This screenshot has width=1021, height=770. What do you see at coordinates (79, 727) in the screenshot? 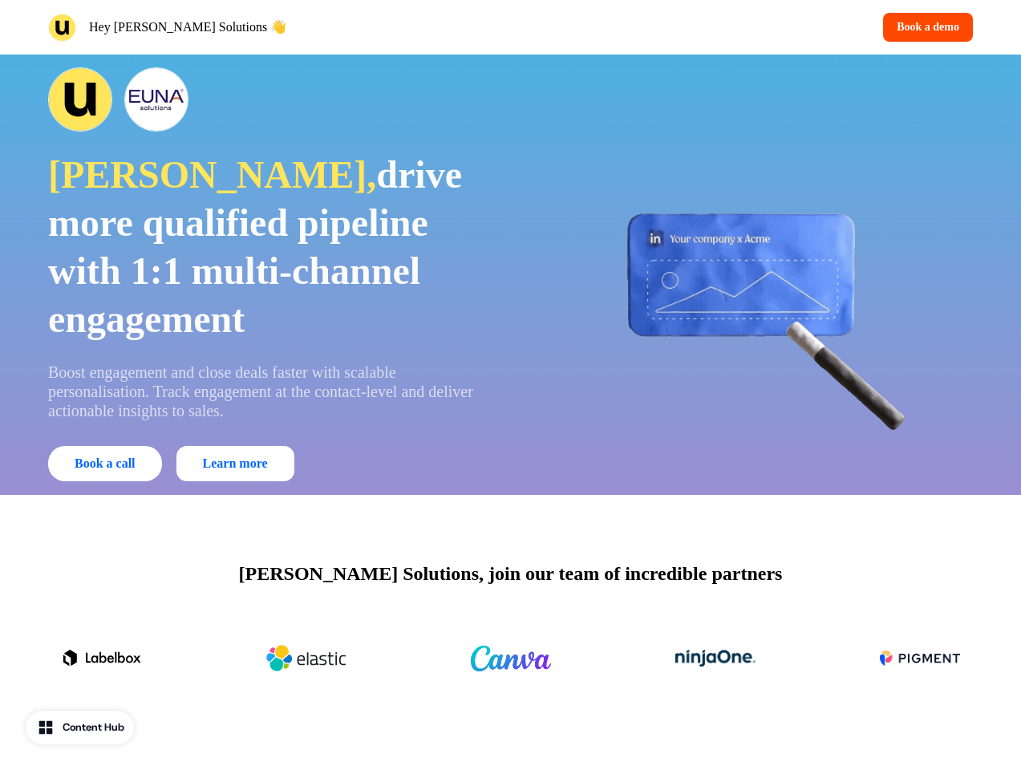
I see `button: Content Hub` at bounding box center [79, 727].